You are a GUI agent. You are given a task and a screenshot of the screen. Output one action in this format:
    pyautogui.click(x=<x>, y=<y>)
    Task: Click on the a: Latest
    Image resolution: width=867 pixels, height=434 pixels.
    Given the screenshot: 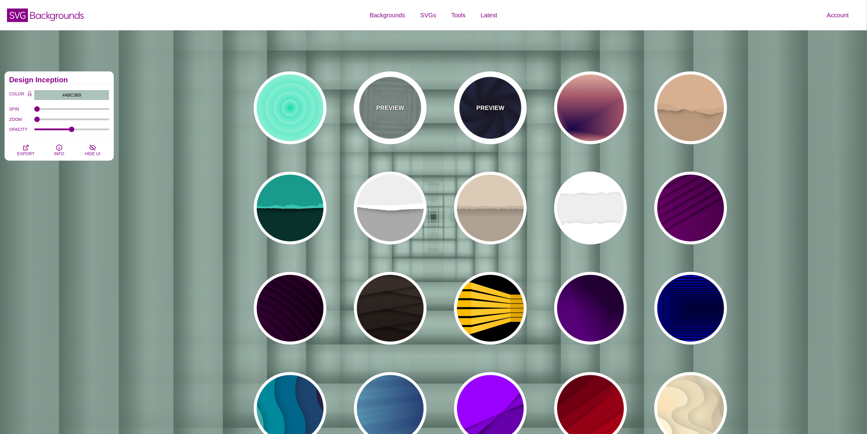 What is the action you would take?
    pyautogui.click(x=489, y=15)
    